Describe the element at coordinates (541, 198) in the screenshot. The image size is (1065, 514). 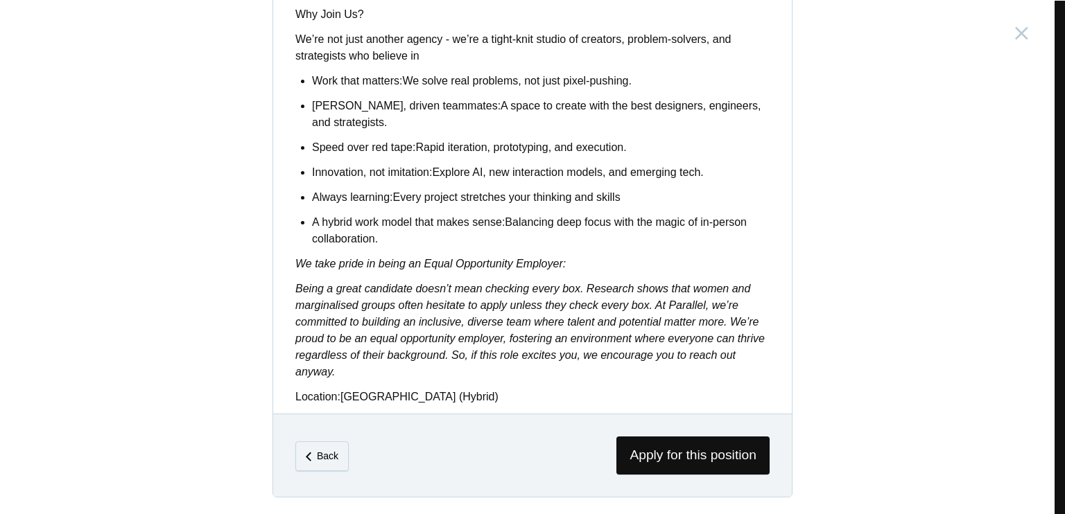
I see `p: Every project stretches your thinking and skills` at that location.